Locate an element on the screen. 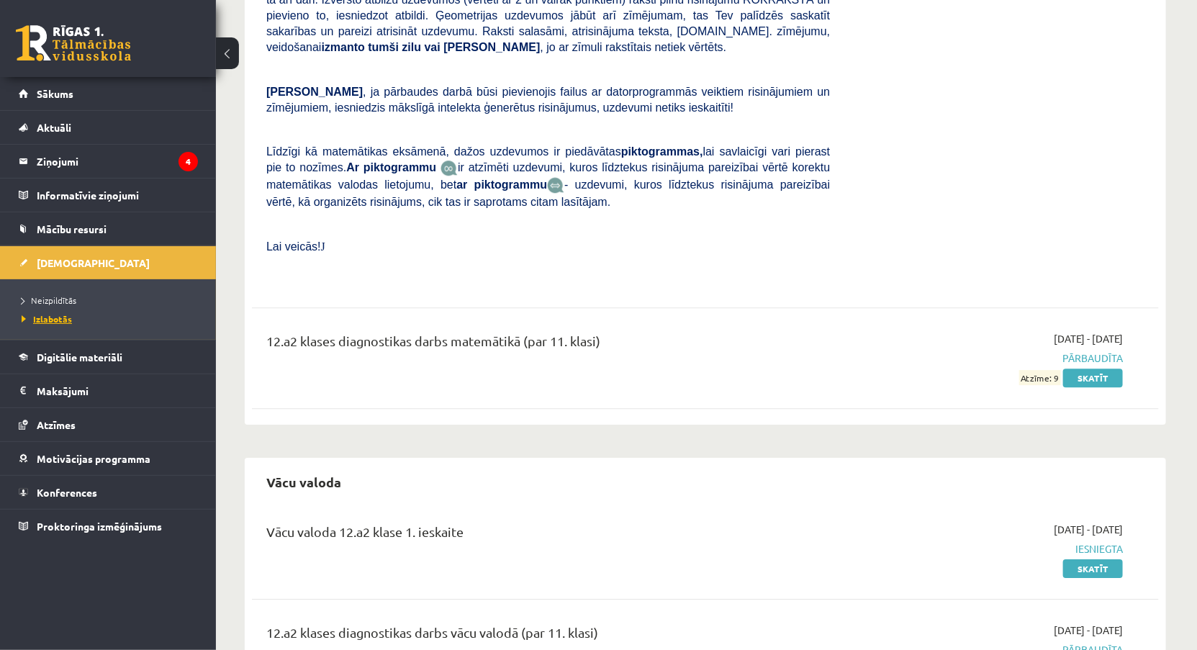  div: 12.a2 klases diagnostikas darbs vācu valodā (par 11. klasi) is located at coordinates (548, 635).